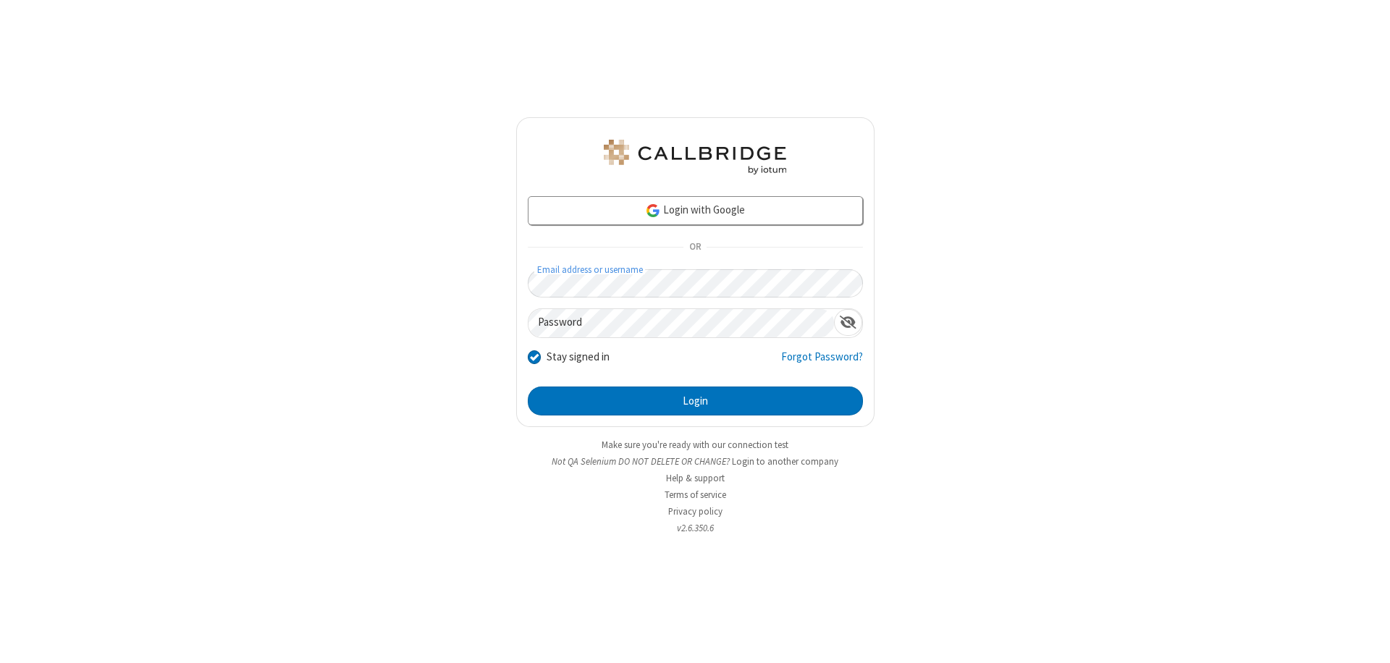 Image resolution: width=1390 pixels, height=663 pixels. What do you see at coordinates (695, 283) in the screenshot?
I see `input: Email address or username` at bounding box center [695, 283].